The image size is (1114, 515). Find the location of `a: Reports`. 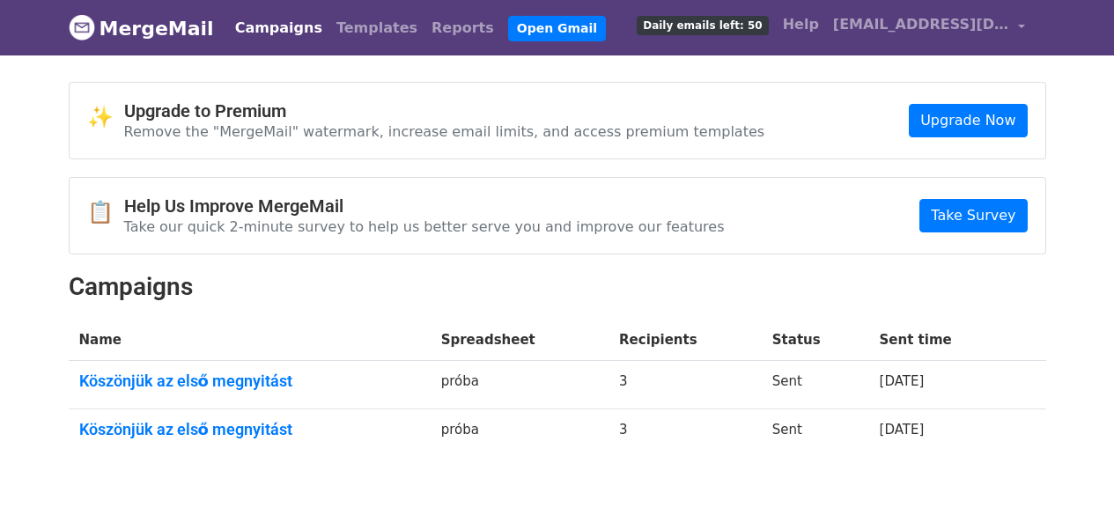

a: Reports is located at coordinates (462, 28).